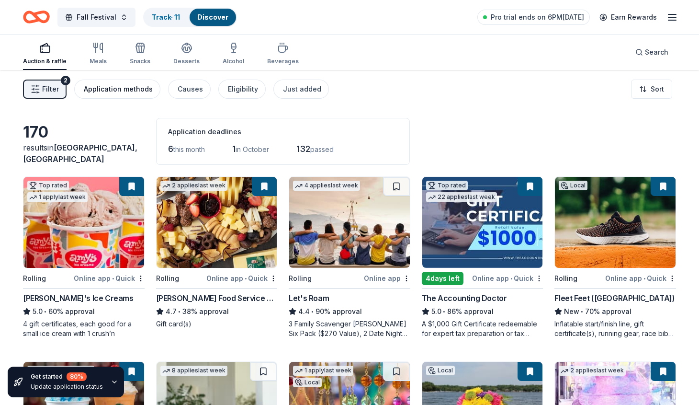 This screenshot has height=405, width=699. Describe the element at coordinates (572, 311) in the screenshot. I see `span: New` at that location.